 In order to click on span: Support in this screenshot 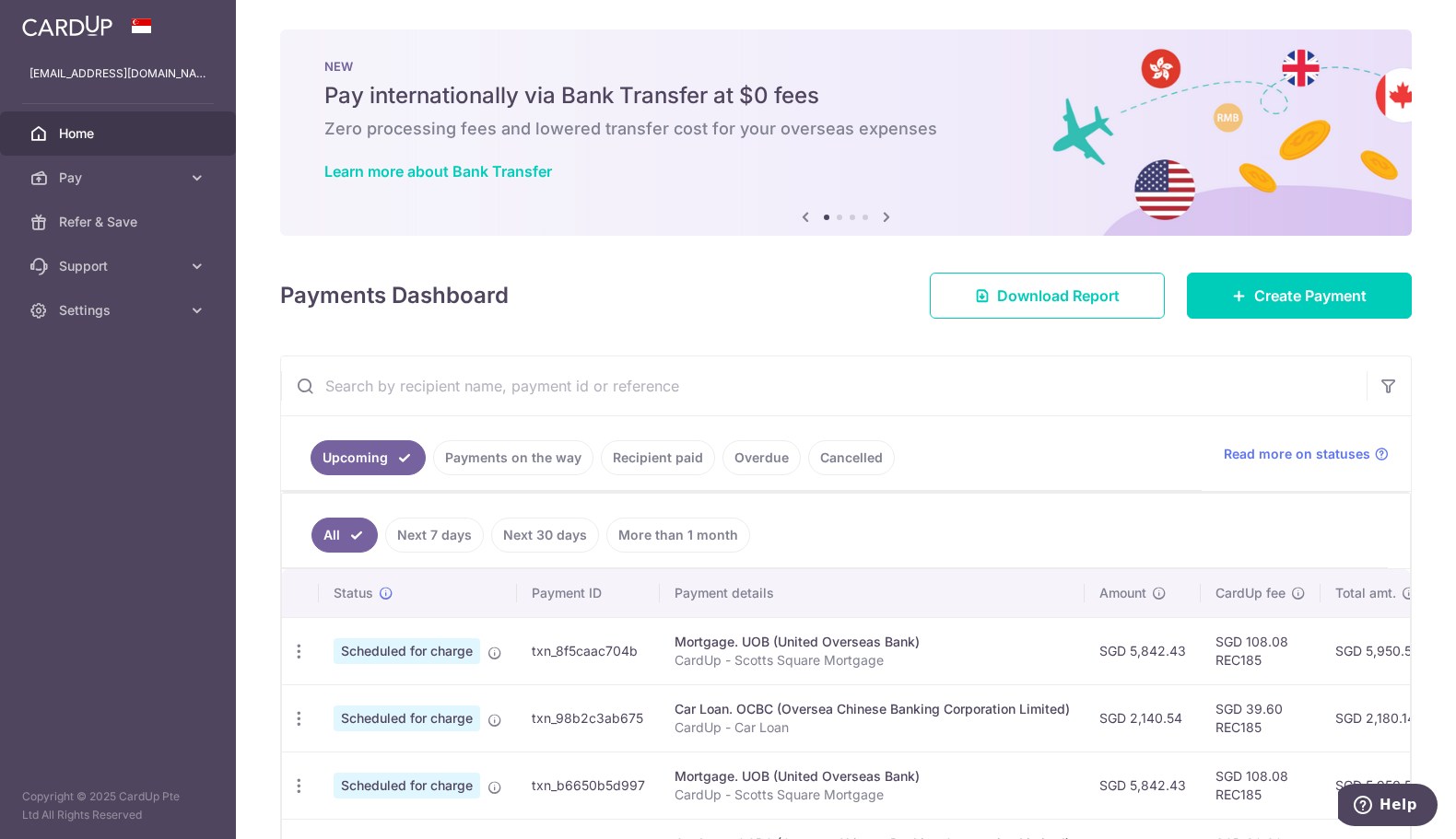, I will do `click(120, 266)`.